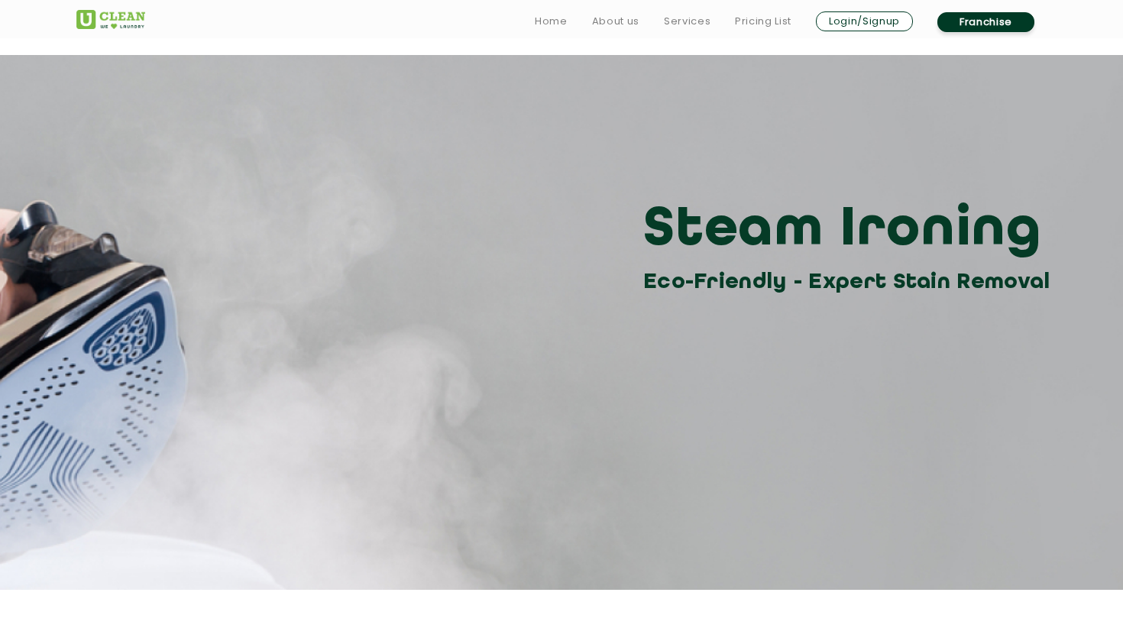 This screenshot has height=641, width=1123. I want to click on a: Services, so click(687, 21).